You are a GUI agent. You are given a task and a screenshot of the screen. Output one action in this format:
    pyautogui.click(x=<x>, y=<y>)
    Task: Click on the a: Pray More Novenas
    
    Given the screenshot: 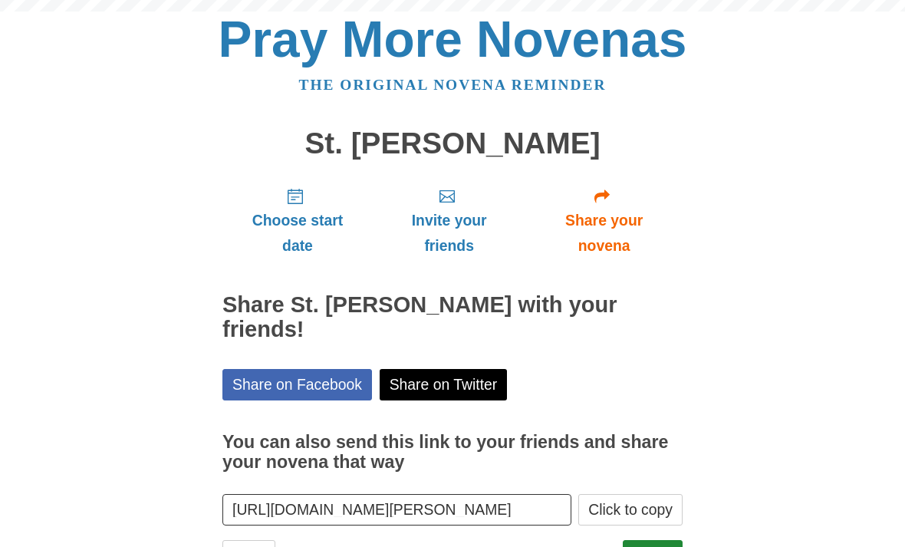 What is the action you would take?
    pyautogui.click(x=453, y=39)
    